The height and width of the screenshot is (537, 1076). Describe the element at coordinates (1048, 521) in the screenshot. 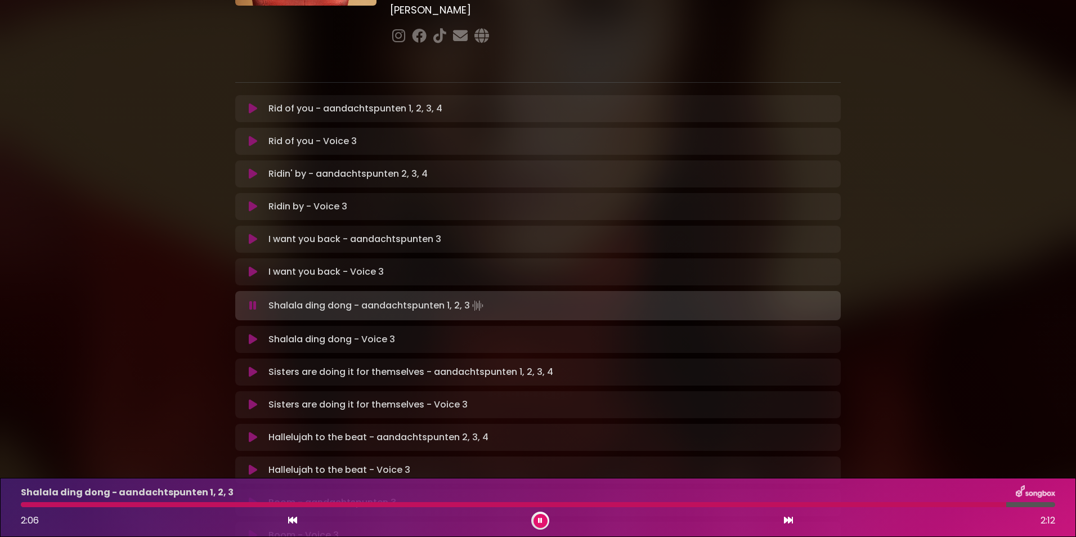

I see `span: 2:12` at that location.